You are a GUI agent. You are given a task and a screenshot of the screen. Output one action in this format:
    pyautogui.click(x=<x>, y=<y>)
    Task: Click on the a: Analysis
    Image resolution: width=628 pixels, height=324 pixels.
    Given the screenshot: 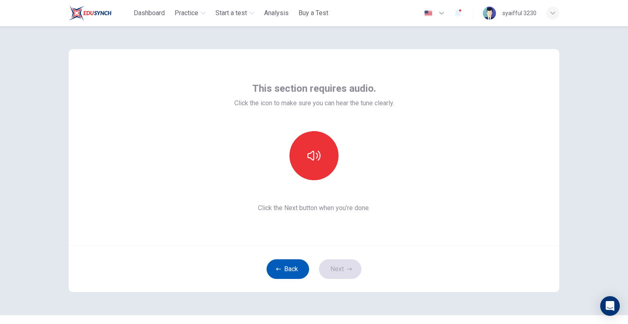 What is the action you would take?
    pyautogui.click(x=277, y=13)
    